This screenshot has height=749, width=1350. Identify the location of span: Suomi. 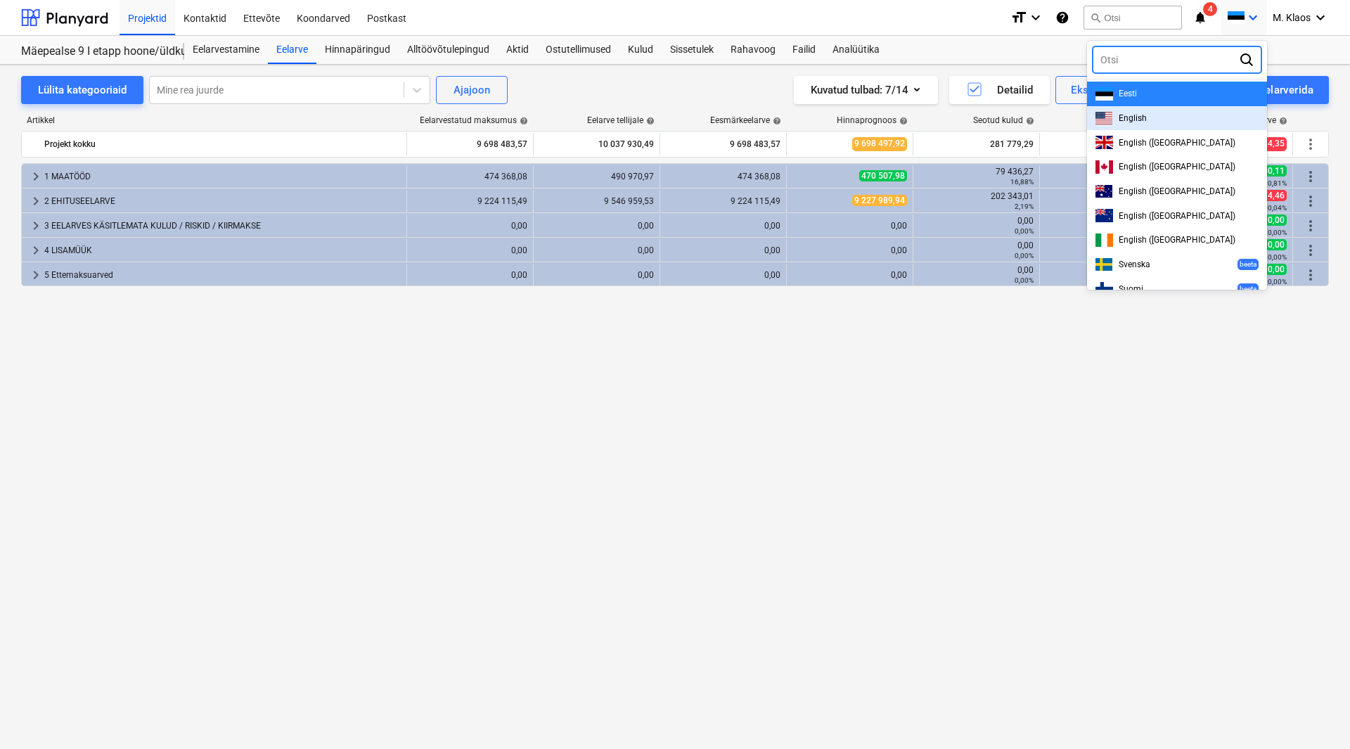
(1131, 289).